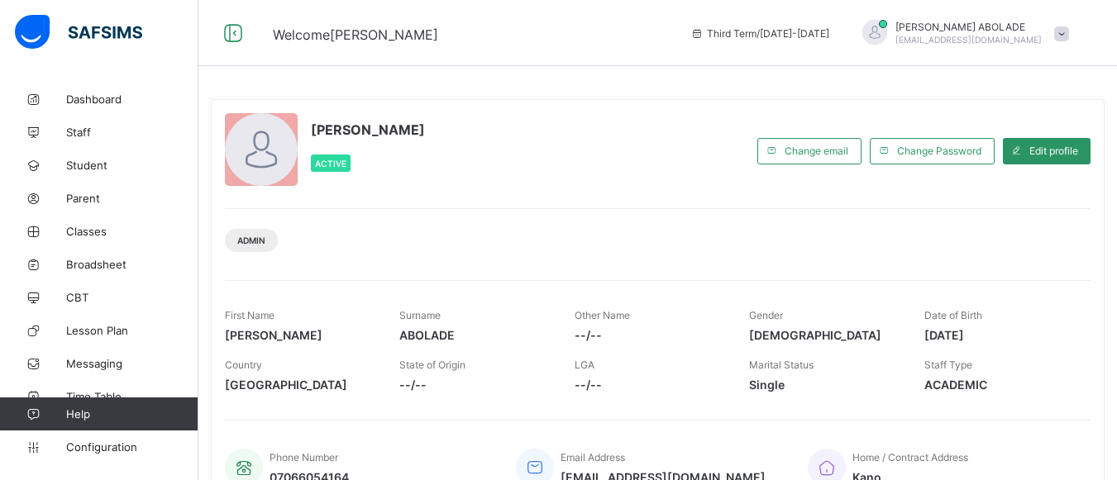 Image resolution: width=1117 pixels, height=480 pixels. What do you see at coordinates (251, 241) in the screenshot?
I see `span: Admin` at bounding box center [251, 241].